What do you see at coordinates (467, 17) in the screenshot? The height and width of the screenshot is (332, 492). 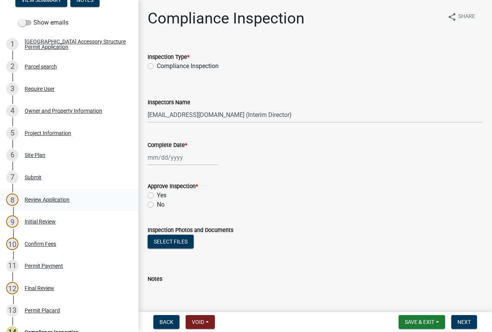 I see `span: Share` at bounding box center [467, 17].